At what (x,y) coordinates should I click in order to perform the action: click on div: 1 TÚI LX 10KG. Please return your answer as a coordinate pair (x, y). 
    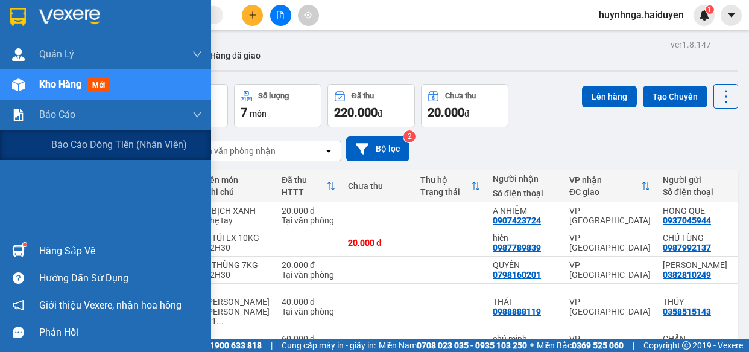
    Looking at the image, I should click on (237, 238).